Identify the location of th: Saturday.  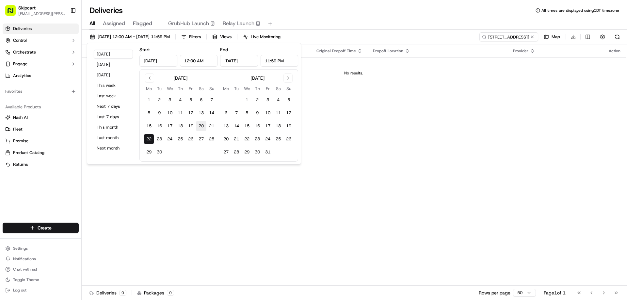
(278, 89).